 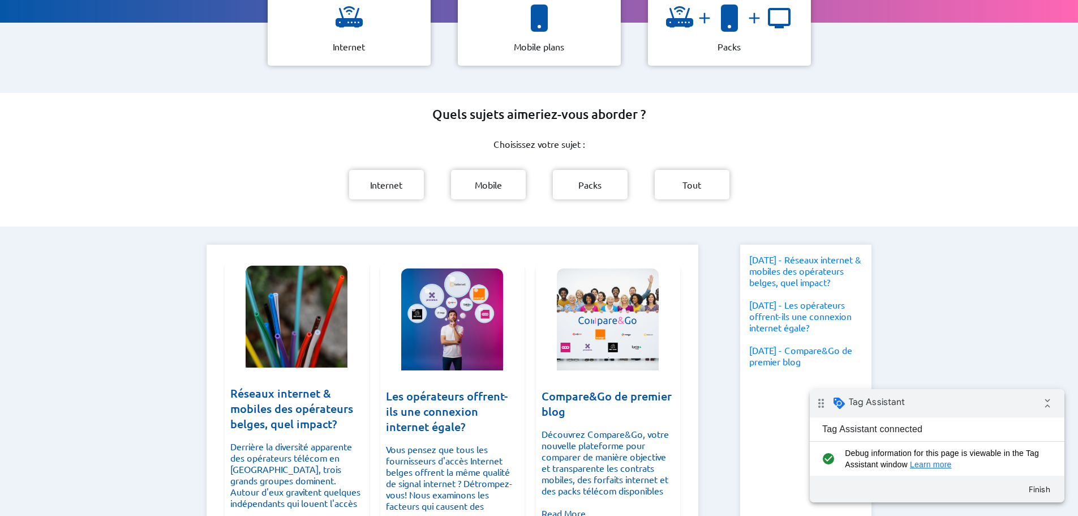 I want to click on a: Learn more, so click(x=121, y=75).